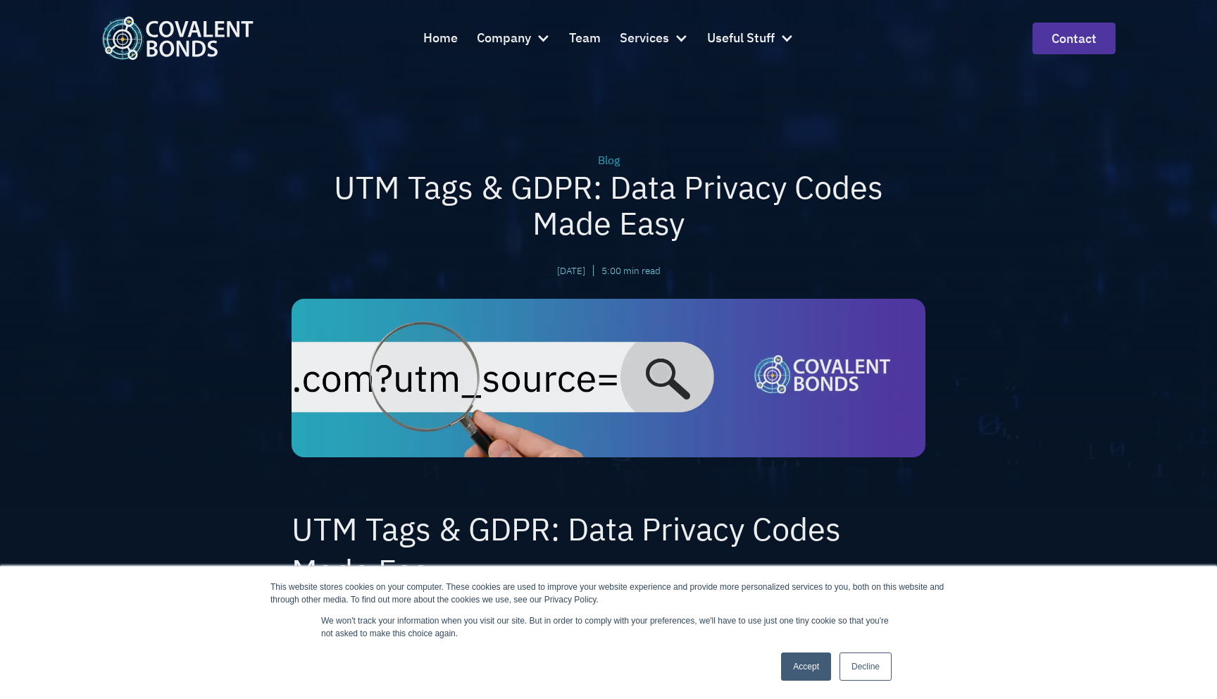  I want to click on img: UTM Tags & GDPR: Data Privacy Codes Made Easy, so click(609, 378).